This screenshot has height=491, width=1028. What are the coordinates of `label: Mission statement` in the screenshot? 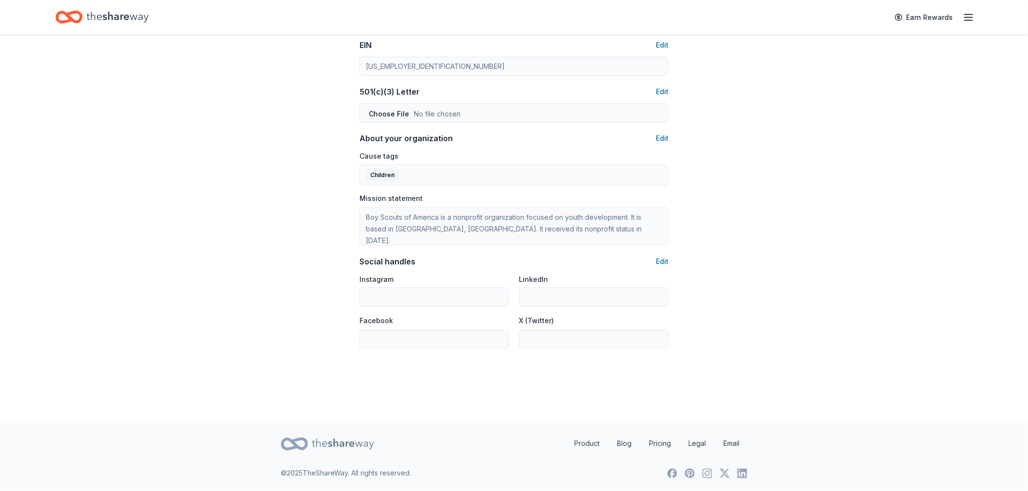 It's located at (391, 199).